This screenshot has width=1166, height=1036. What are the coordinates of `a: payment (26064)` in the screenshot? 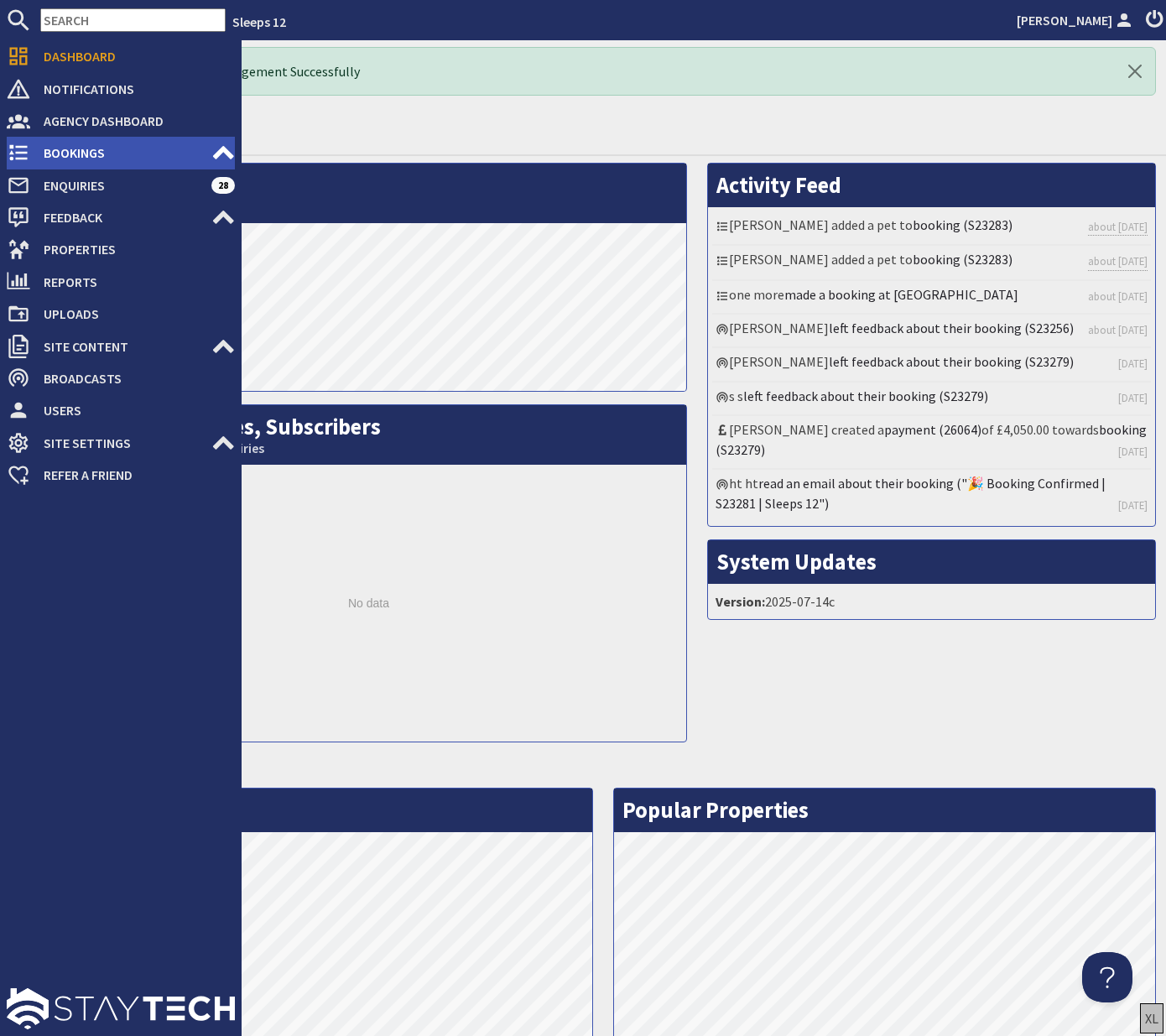 It's located at (933, 429).